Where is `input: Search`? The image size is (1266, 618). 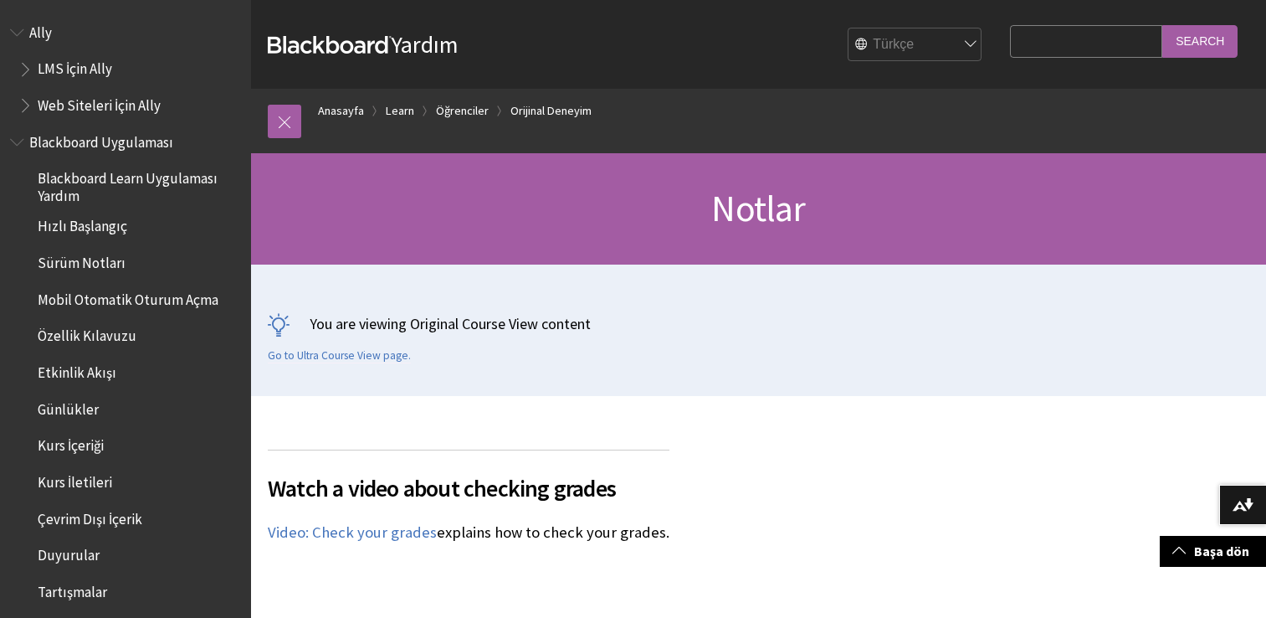
input: Search is located at coordinates (1200, 41).